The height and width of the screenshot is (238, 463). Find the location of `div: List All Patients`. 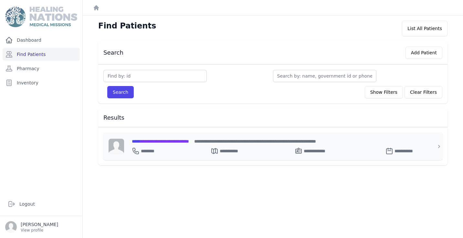

div: List All Patients is located at coordinates (424, 28).